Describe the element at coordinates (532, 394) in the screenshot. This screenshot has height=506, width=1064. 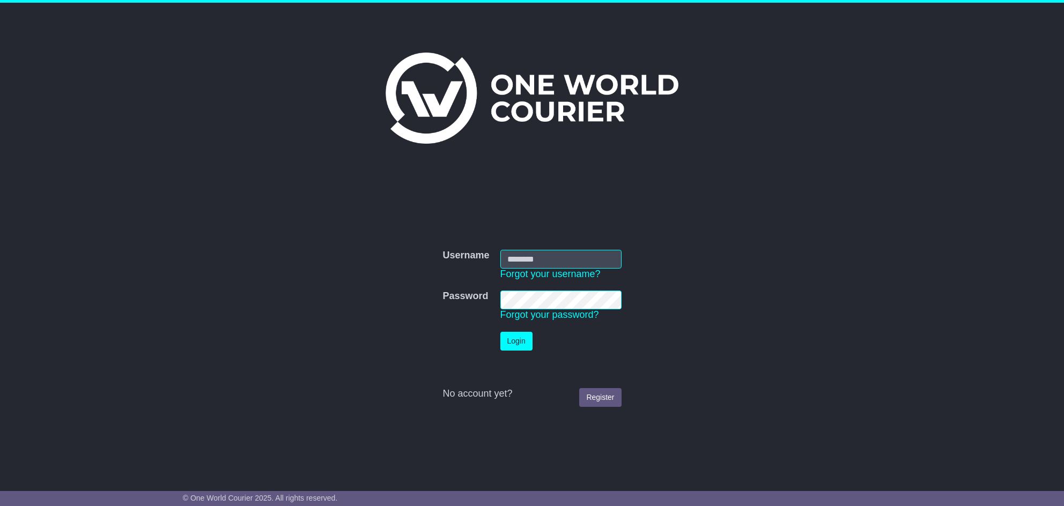
I see `div: No account yet?` at that location.